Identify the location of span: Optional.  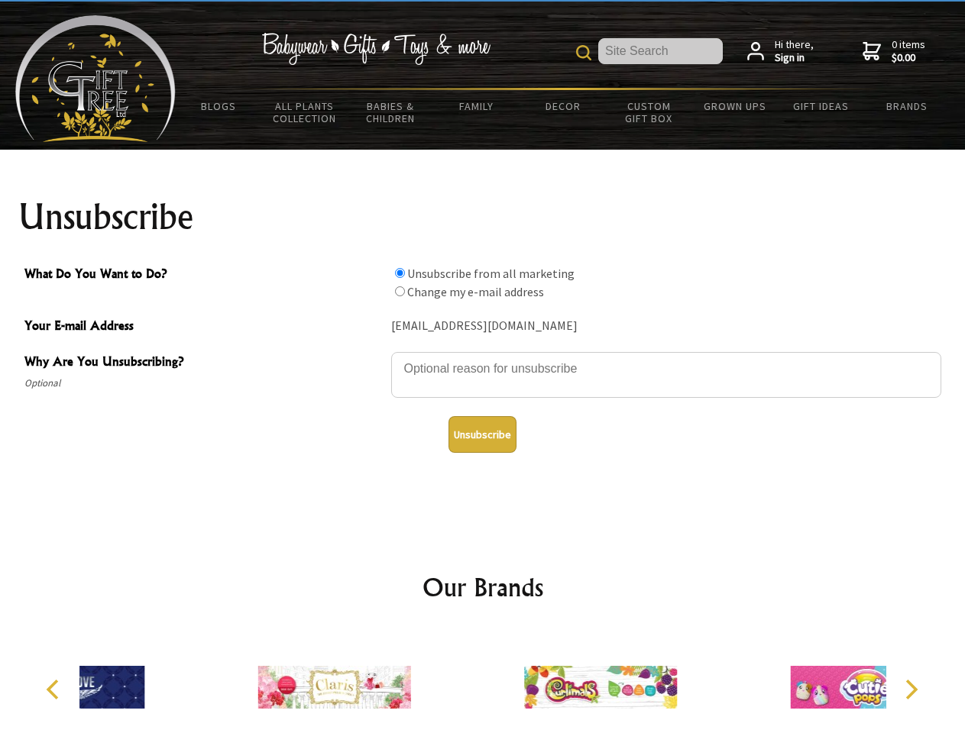
(204, 383).